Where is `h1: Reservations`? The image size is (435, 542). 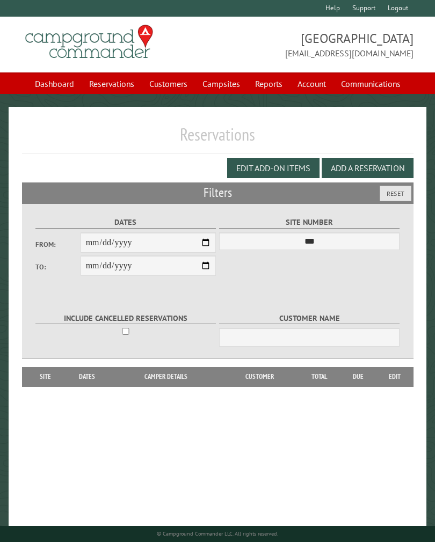
h1: Reservations is located at coordinates (217, 139).